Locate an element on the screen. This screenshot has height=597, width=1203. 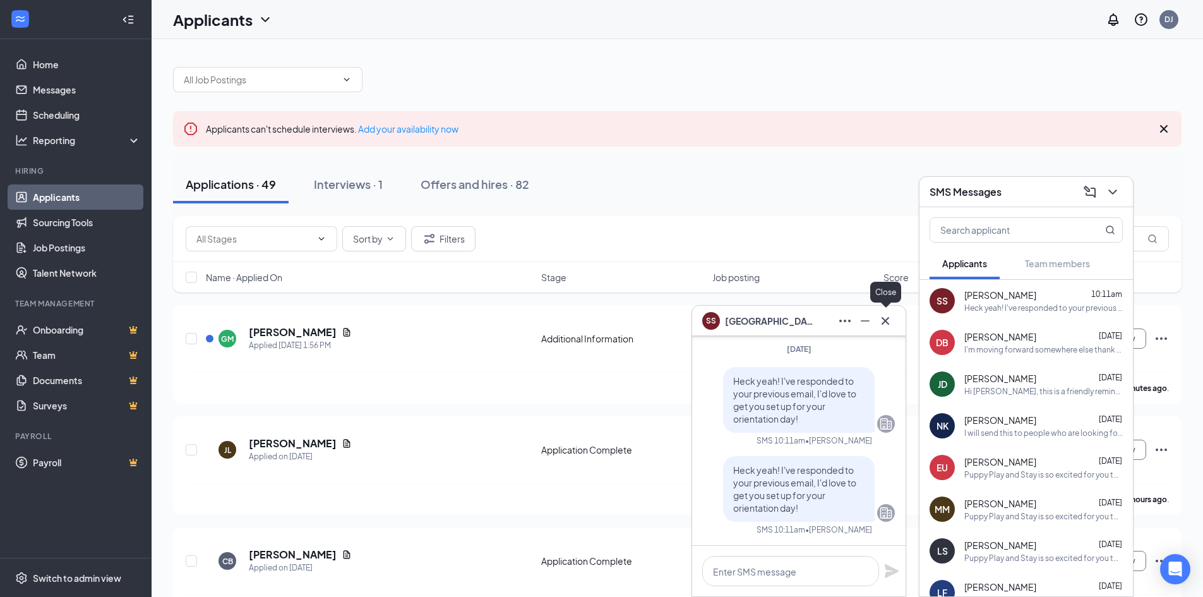
div: I will send this to people who are looking for a job and love dogs is located at coordinates (1043, 432).